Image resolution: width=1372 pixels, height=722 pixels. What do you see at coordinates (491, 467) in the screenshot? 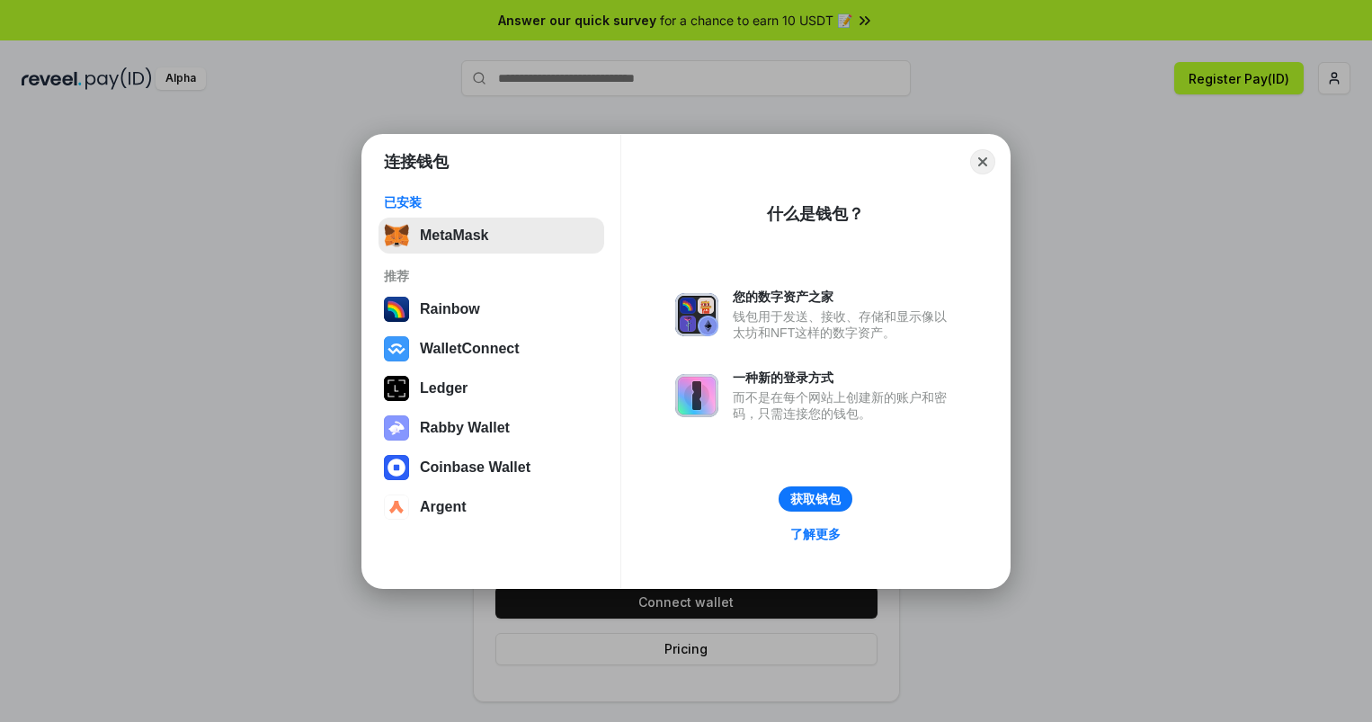
I see `button: Coinbase Wallet` at bounding box center [491, 467].